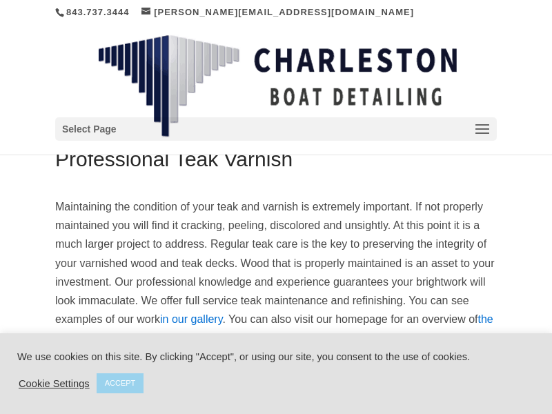  Describe the element at coordinates (89, 129) in the screenshot. I see `span: Select Page` at that location.